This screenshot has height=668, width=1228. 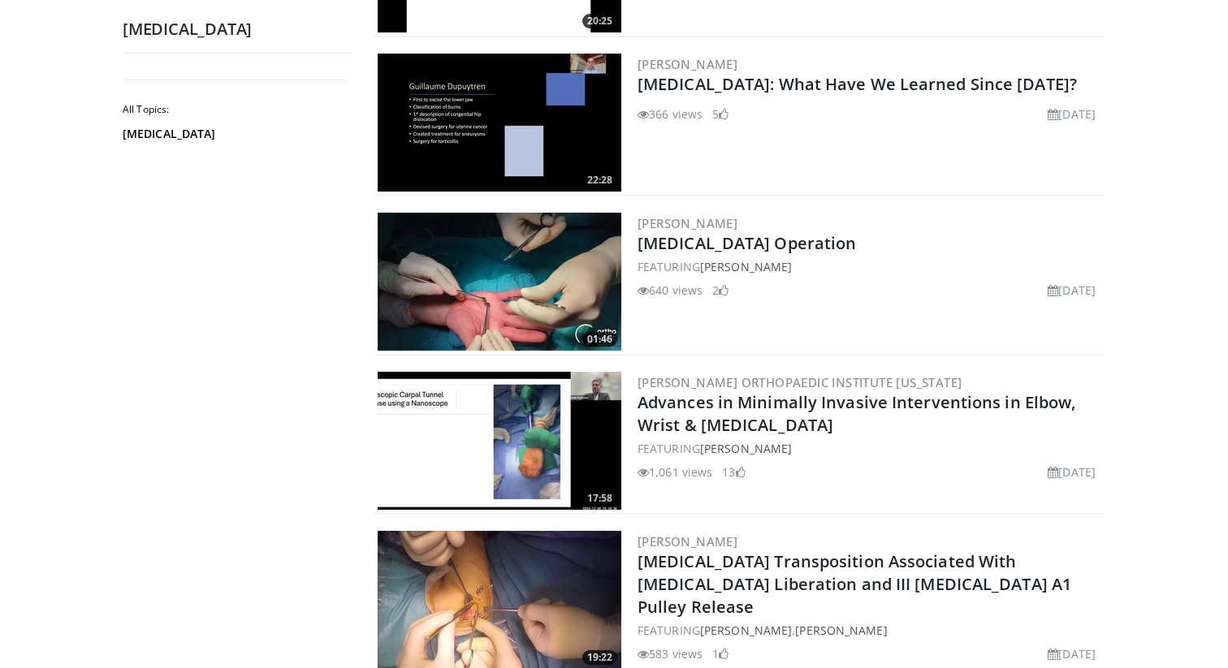 I want to click on span: 22:28, so click(x=599, y=180).